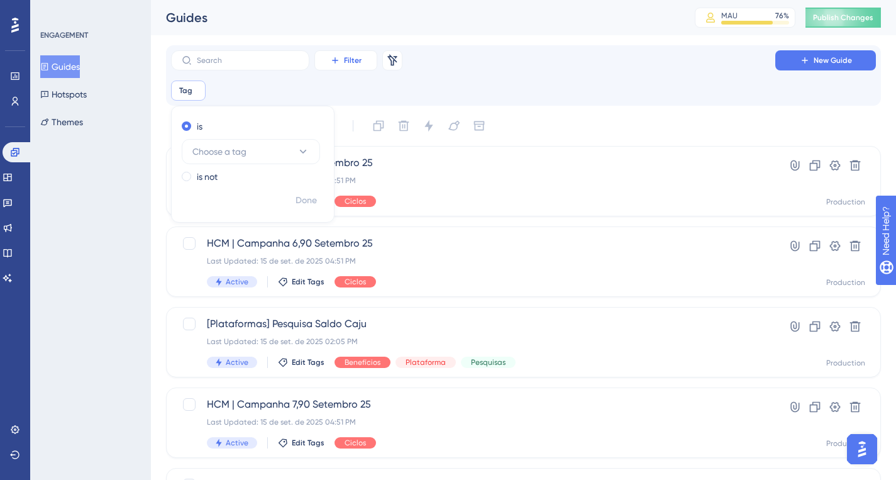 This screenshot has width=896, height=480. Describe the element at coordinates (782, 16) in the screenshot. I see `div: 76 %` at that location.